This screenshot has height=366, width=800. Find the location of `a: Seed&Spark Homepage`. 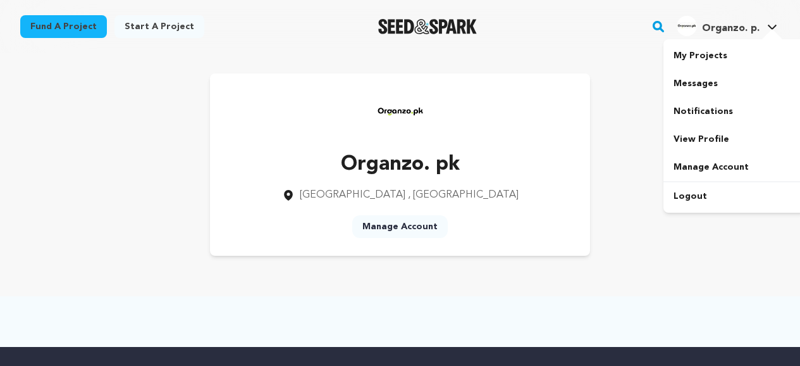

a: Seed&Spark Homepage is located at coordinates (428, 27).